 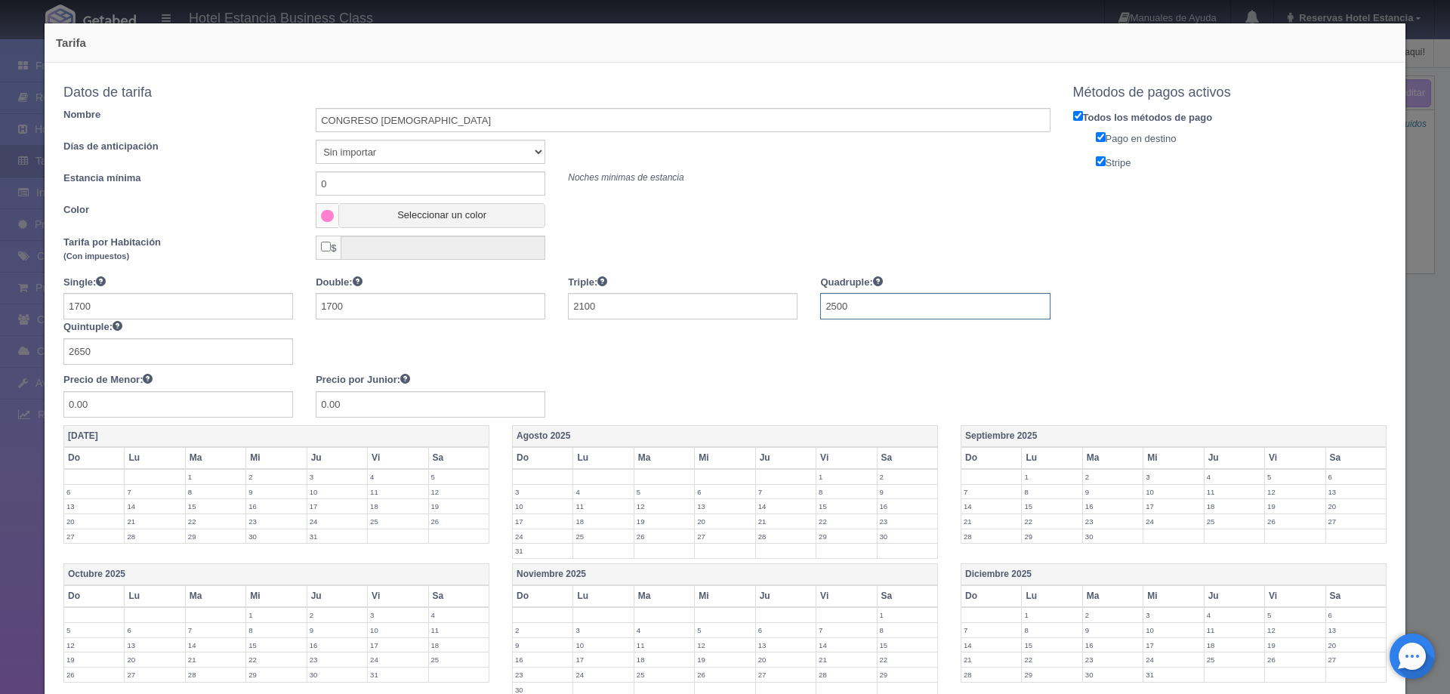 What do you see at coordinates (1078, 116) in the screenshot?
I see `input: Todos los métodos de pago` at bounding box center [1078, 116].